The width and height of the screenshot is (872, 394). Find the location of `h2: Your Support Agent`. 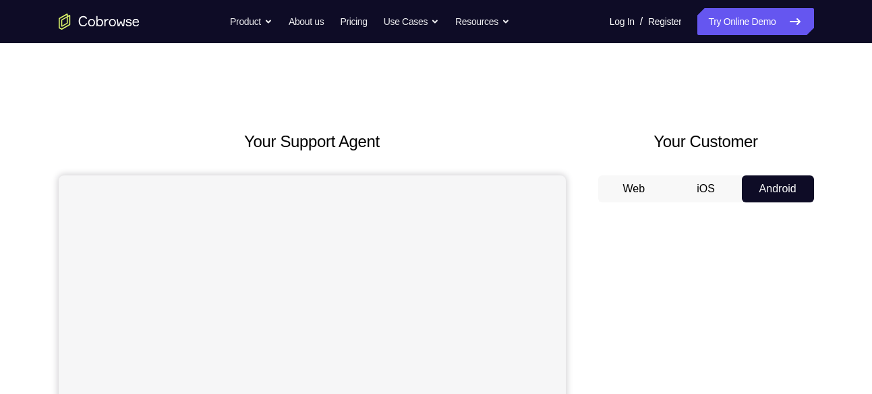

h2: Your Support Agent is located at coordinates (312, 142).